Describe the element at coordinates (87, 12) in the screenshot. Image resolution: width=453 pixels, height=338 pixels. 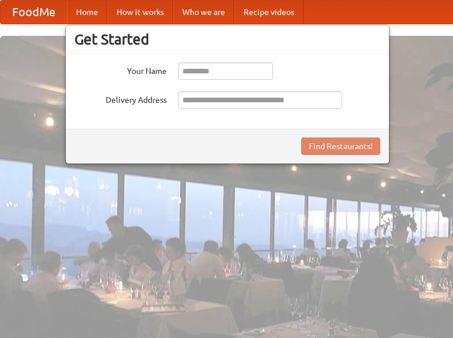
I see `a: Home` at that location.